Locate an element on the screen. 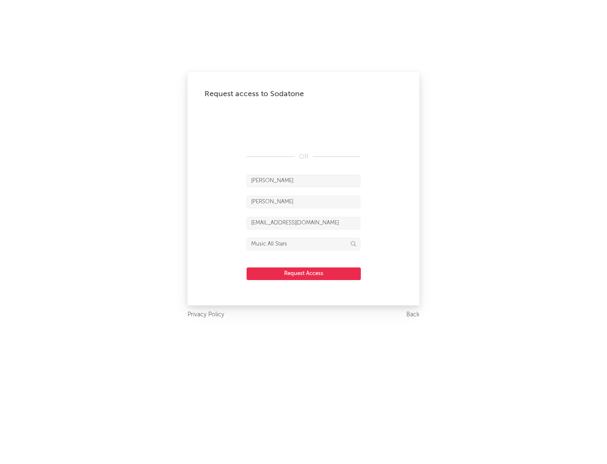  div: Request access to Sodatone is located at coordinates (304, 94).